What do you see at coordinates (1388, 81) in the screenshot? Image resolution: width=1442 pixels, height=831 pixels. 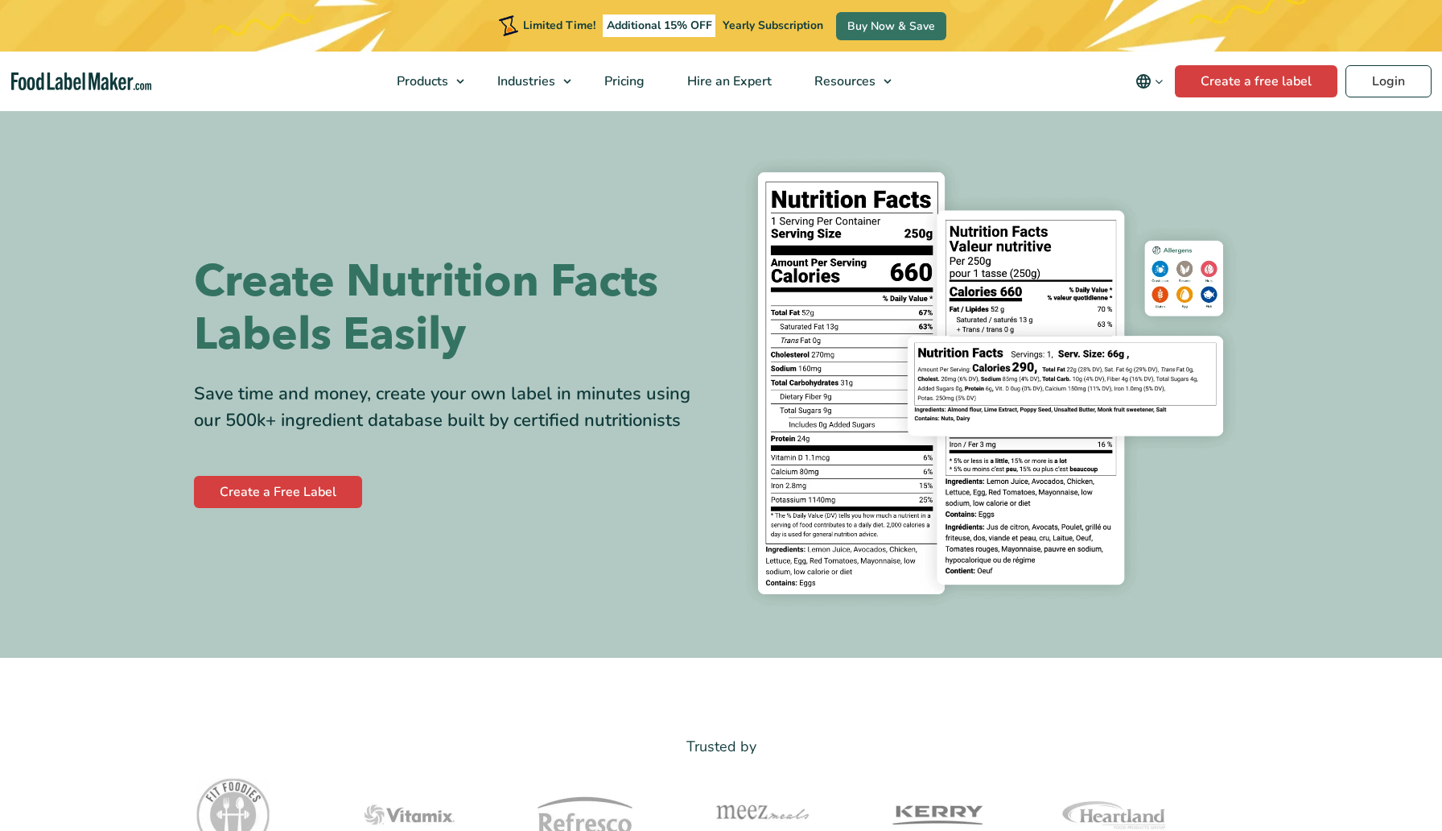 I see `a: Login` at bounding box center [1388, 81].